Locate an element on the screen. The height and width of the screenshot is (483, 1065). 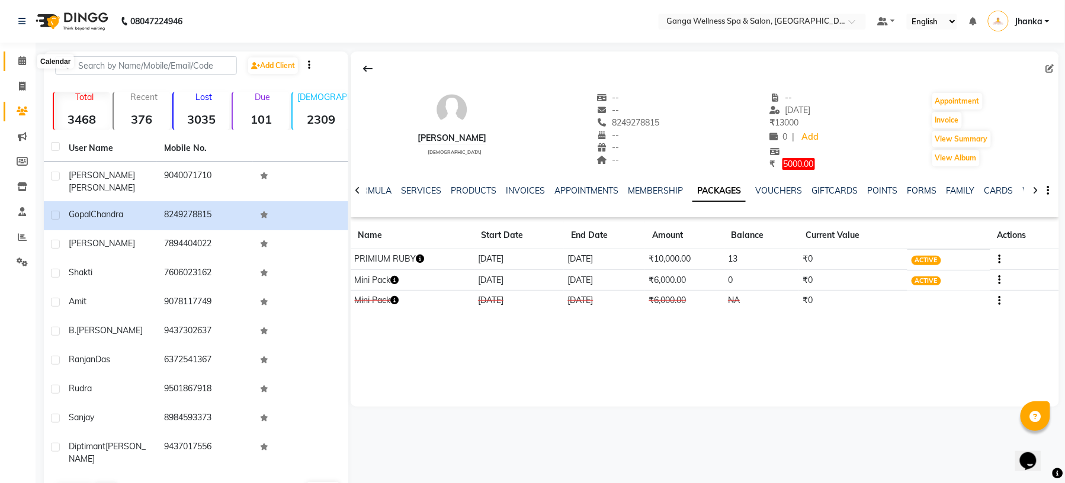
strong: 3035 is located at coordinates (201, 119).